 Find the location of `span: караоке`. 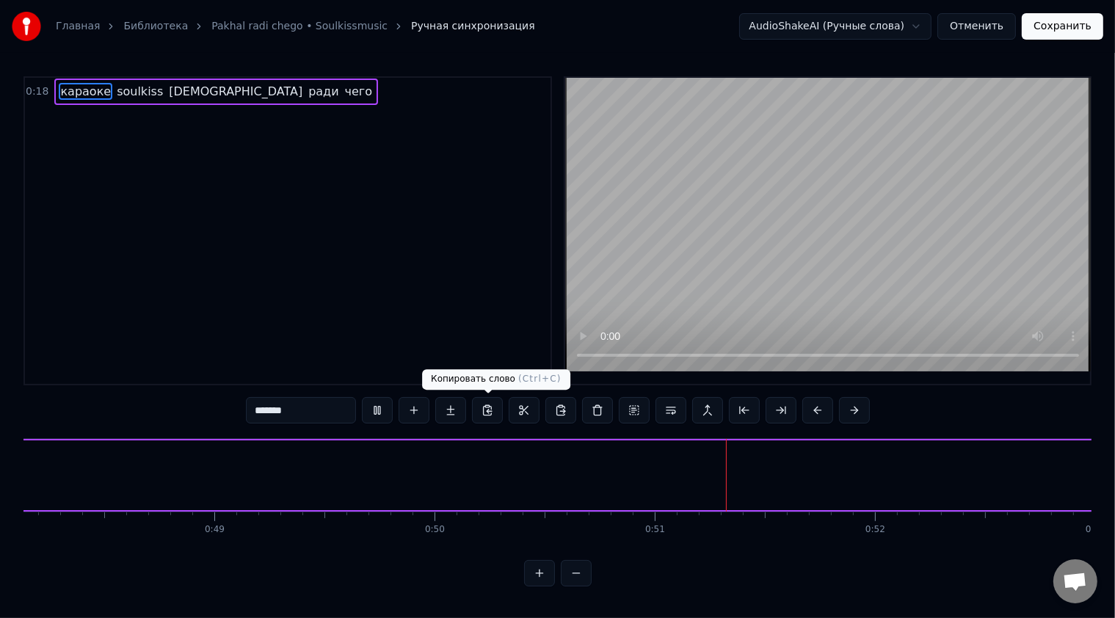

span: караоке is located at coordinates (85, 91).